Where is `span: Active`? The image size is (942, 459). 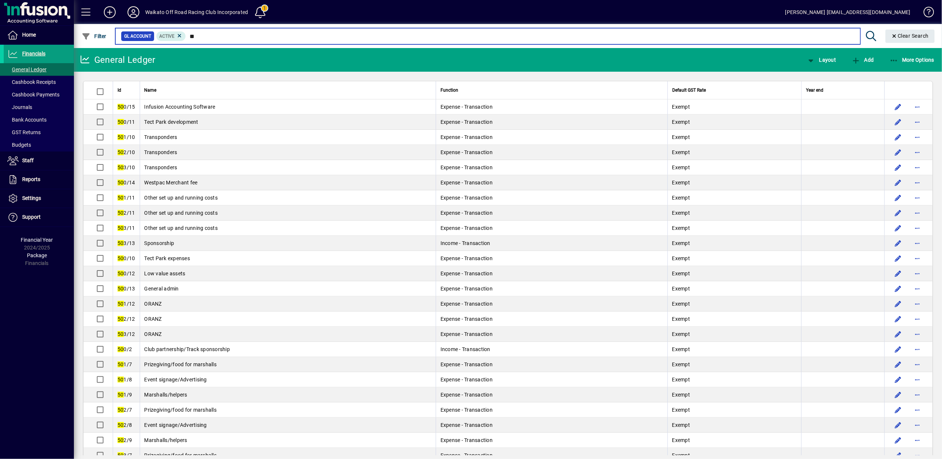
span: Active is located at coordinates (167, 36).